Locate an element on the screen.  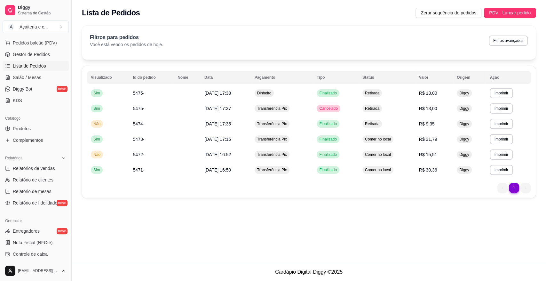
a: Gestor de Pedidos is located at coordinates (35, 54).